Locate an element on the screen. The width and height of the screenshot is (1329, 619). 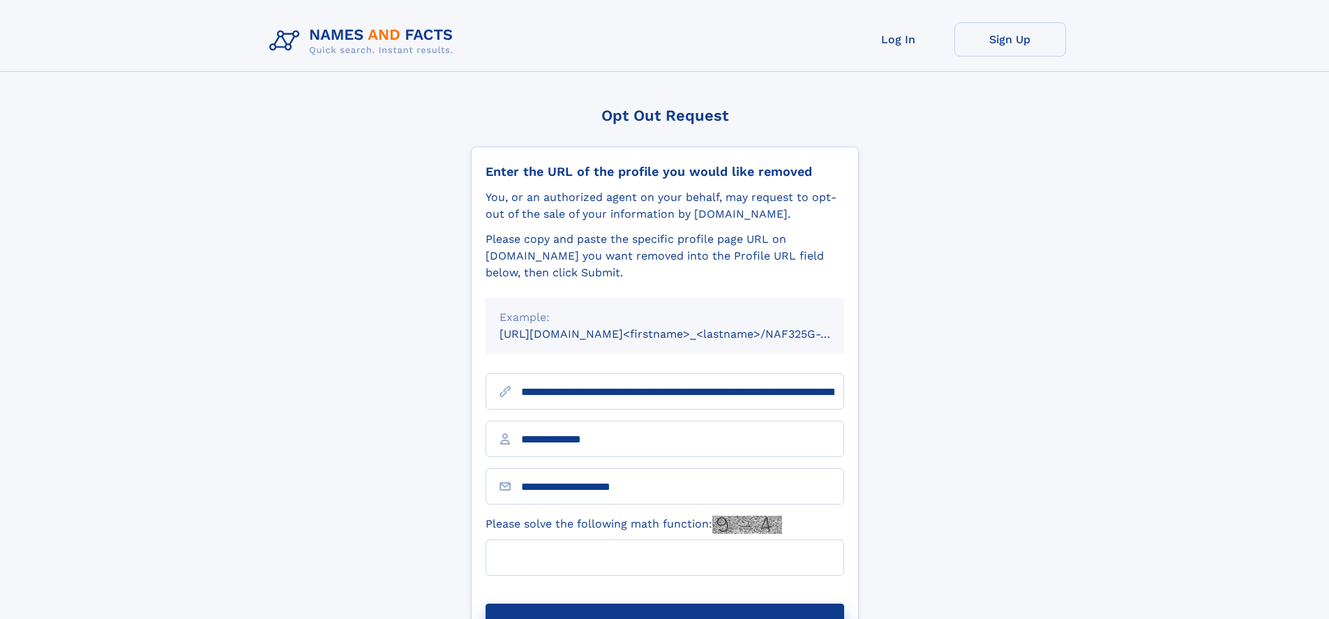
div: Enter the URL of the profile you would like removed is located at coordinates (665, 172).